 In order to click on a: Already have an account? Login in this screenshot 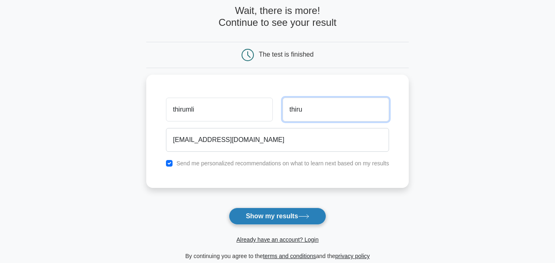, I will do `click(277, 240)`.